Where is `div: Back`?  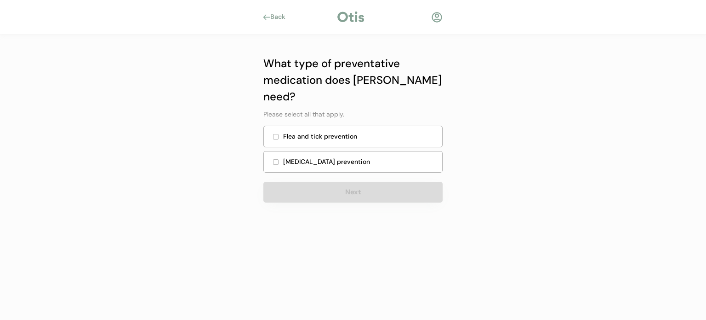 div: Back is located at coordinates (280, 17).